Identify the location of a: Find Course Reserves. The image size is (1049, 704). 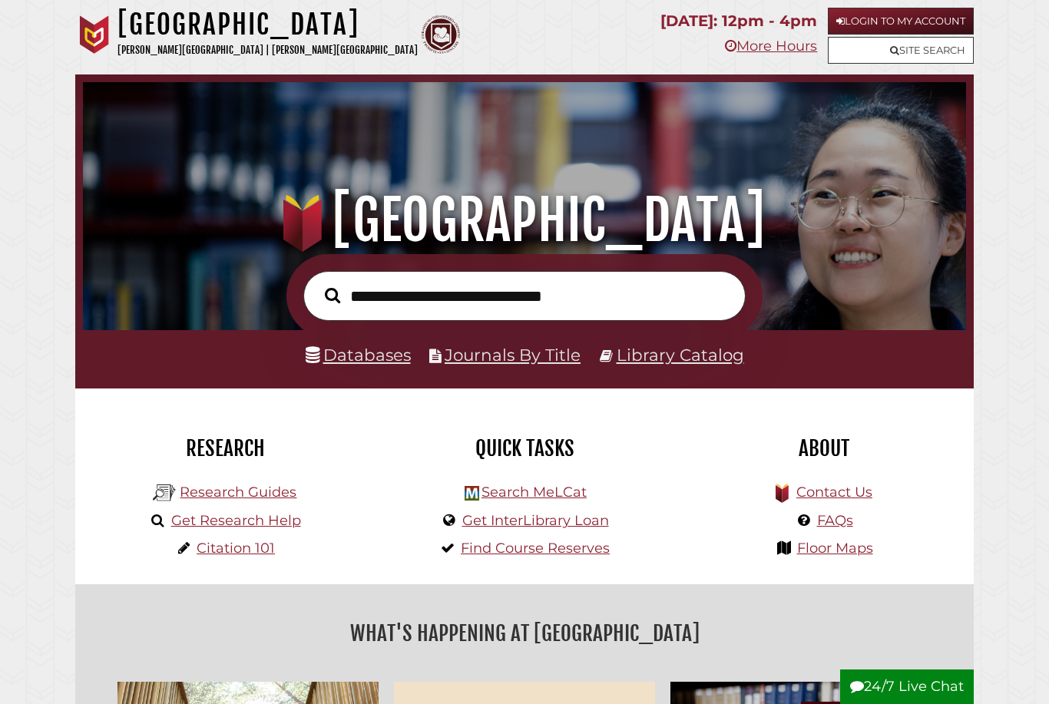
(535, 548).